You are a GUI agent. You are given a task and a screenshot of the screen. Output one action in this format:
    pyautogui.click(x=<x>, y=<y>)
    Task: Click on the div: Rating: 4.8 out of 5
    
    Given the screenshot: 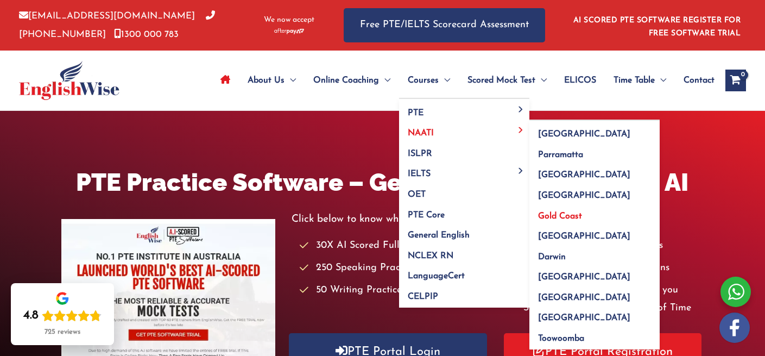 What is the action you would take?
    pyautogui.click(x=62, y=315)
    